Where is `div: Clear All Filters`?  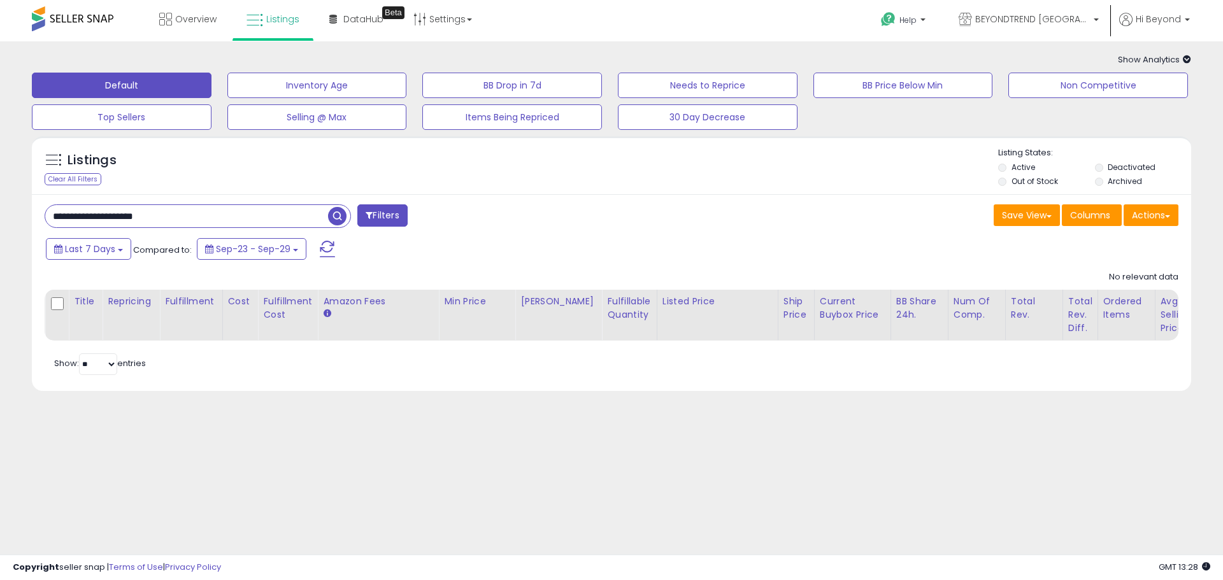
div: Clear All Filters is located at coordinates (73, 179).